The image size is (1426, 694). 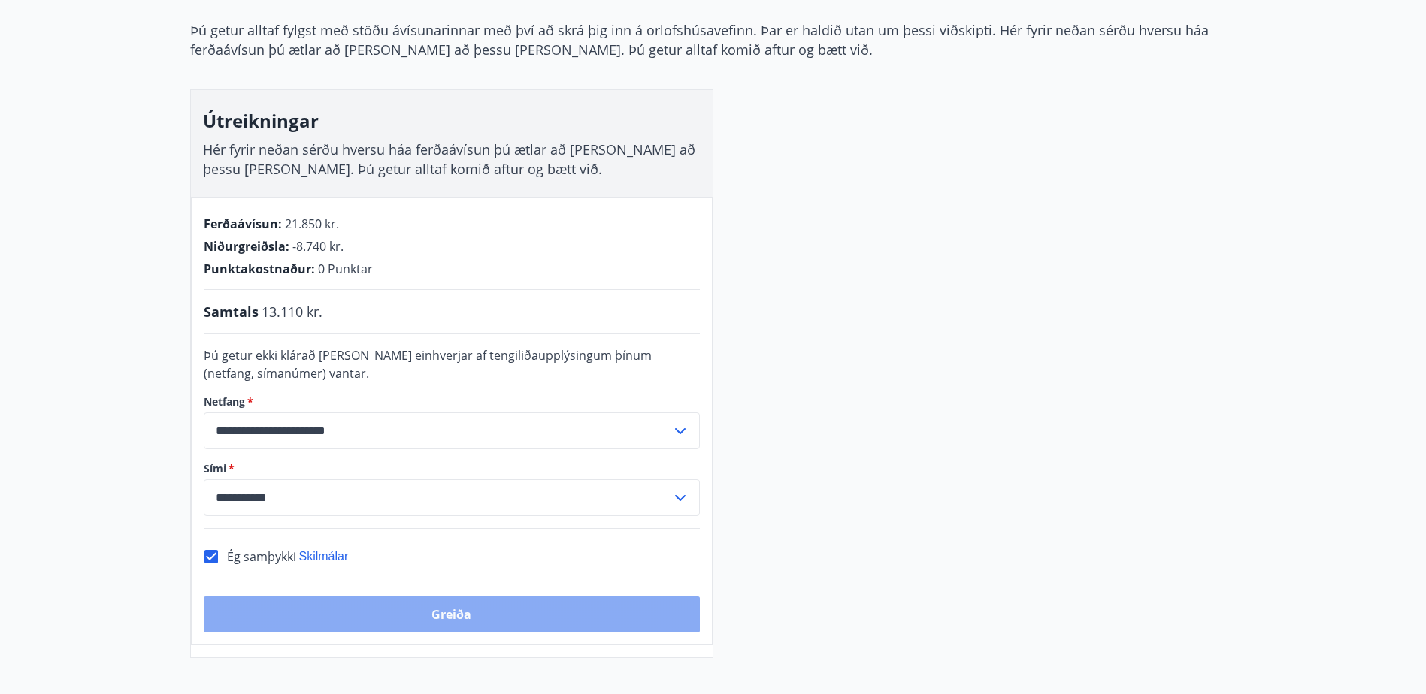 I want to click on p: Þú getur alltaf fylgst með stöðu ávísunarinnar með því að skrá þig inn á orlofshúsavefinn. Þar er..., so click(x=713, y=40).